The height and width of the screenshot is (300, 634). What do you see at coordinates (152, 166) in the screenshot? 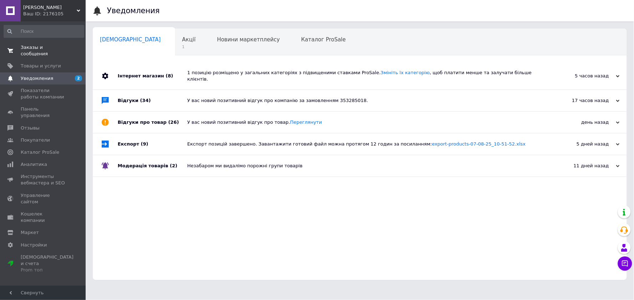
I see `div: Модерація товарів` at bounding box center [152, 166].